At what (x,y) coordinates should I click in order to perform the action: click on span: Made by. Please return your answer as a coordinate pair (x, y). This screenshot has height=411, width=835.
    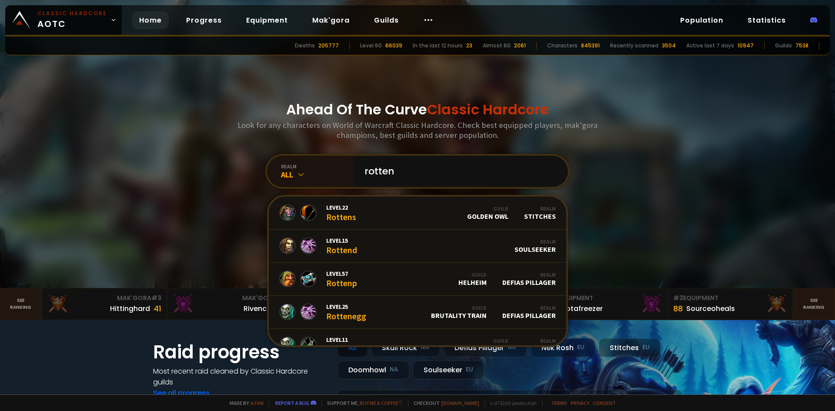
    Looking at the image, I should click on (244, 403).